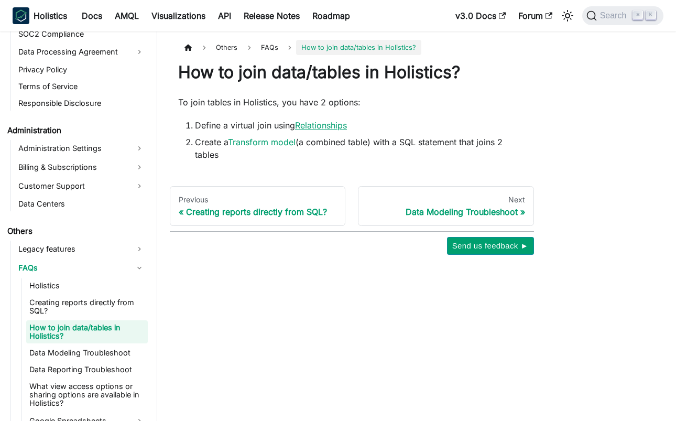 This screenshot has height=421, width=676. Describe the element at coordinates (358, 47) in the screenshot. I see `span: How to join data/tables in Holistics?` at that location.